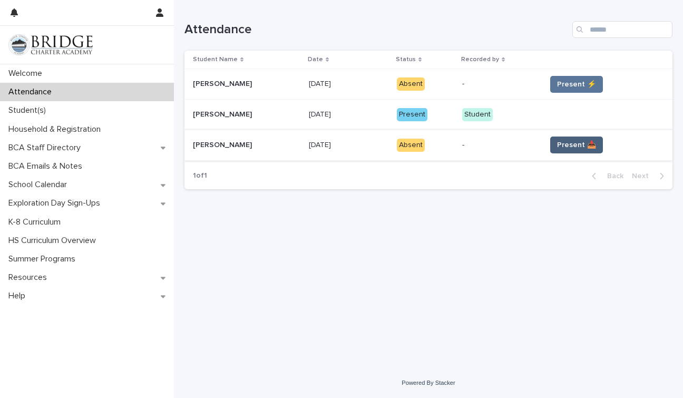 This screenshot has height=398, width=683. What do you see at coordinates (644, 176) in the screenshot?
I see `span: Next` at bounding box center [644, 176].